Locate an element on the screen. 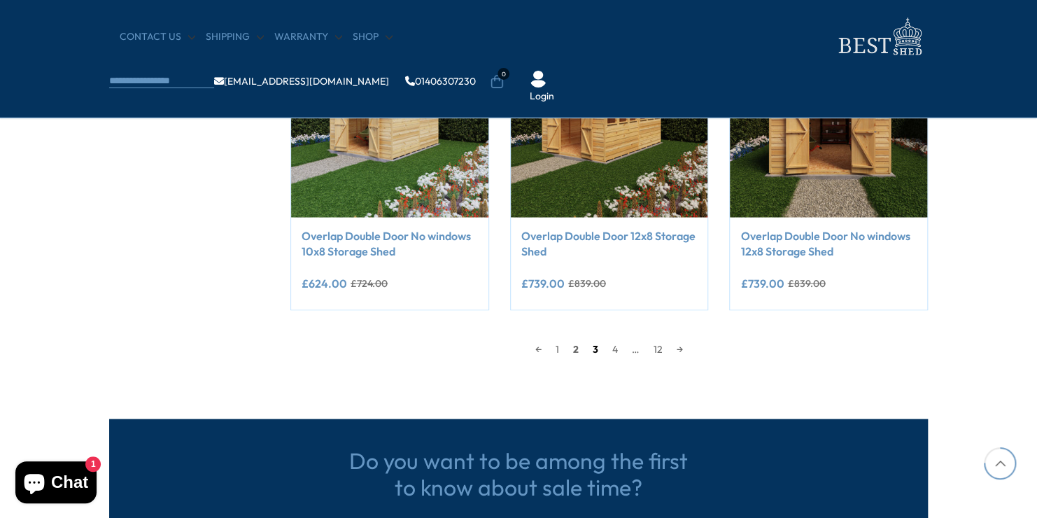 This screenshot has width=1037, height=518. a: 3 is located at coordinates (595, 348).